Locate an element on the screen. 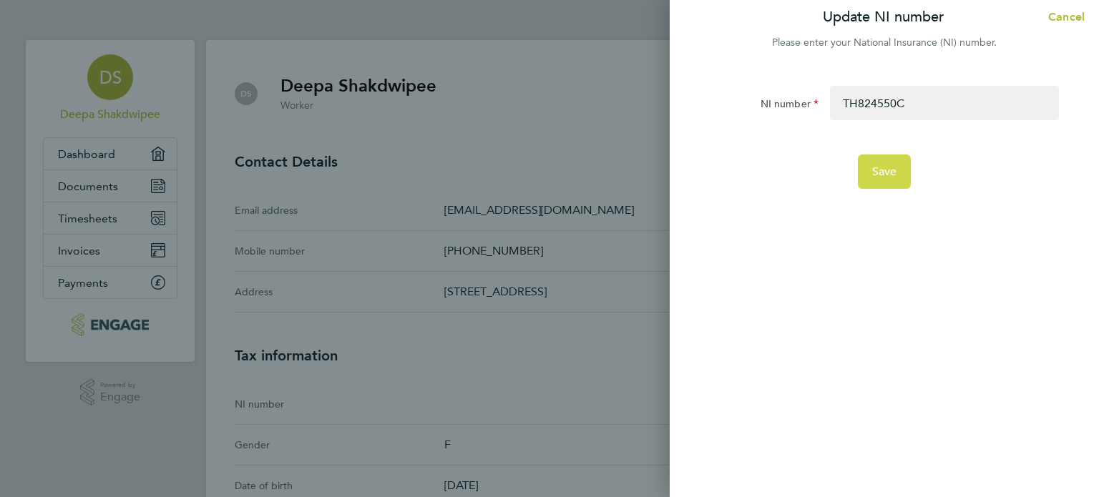 This screenshot has height=497, width=1099. button: Cancel is located at coordinates (1061, 17).